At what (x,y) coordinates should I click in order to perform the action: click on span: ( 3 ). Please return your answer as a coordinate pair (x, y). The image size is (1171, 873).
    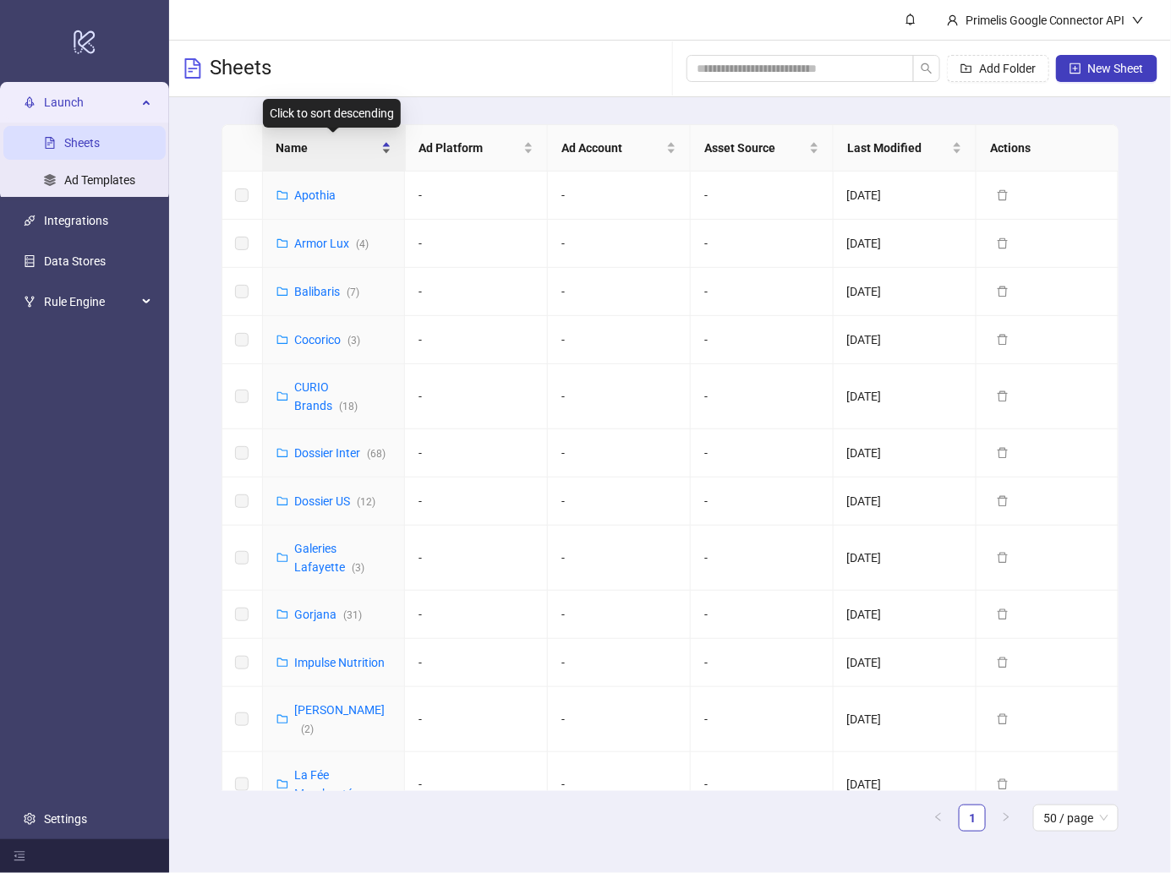
    Looking at the image, I should click on (354, 341).